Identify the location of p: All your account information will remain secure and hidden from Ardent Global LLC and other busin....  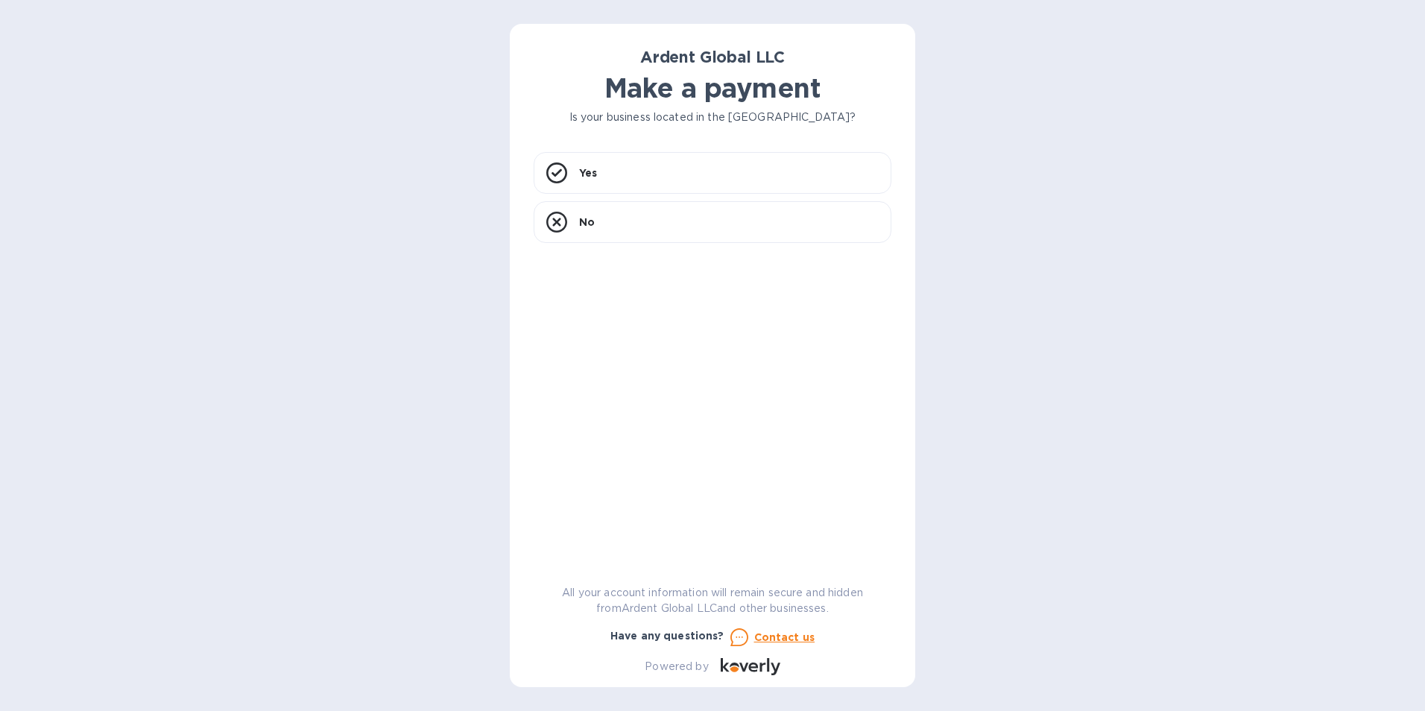
(712, 601).